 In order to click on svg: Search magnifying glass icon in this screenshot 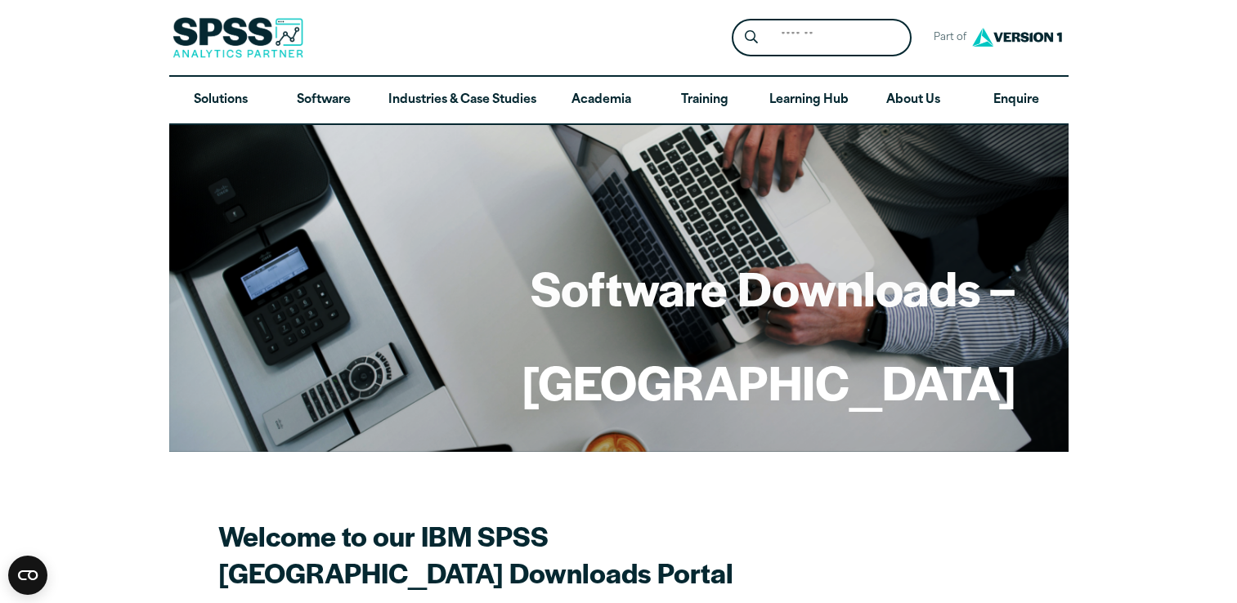, I will do `click(751, 37)`.